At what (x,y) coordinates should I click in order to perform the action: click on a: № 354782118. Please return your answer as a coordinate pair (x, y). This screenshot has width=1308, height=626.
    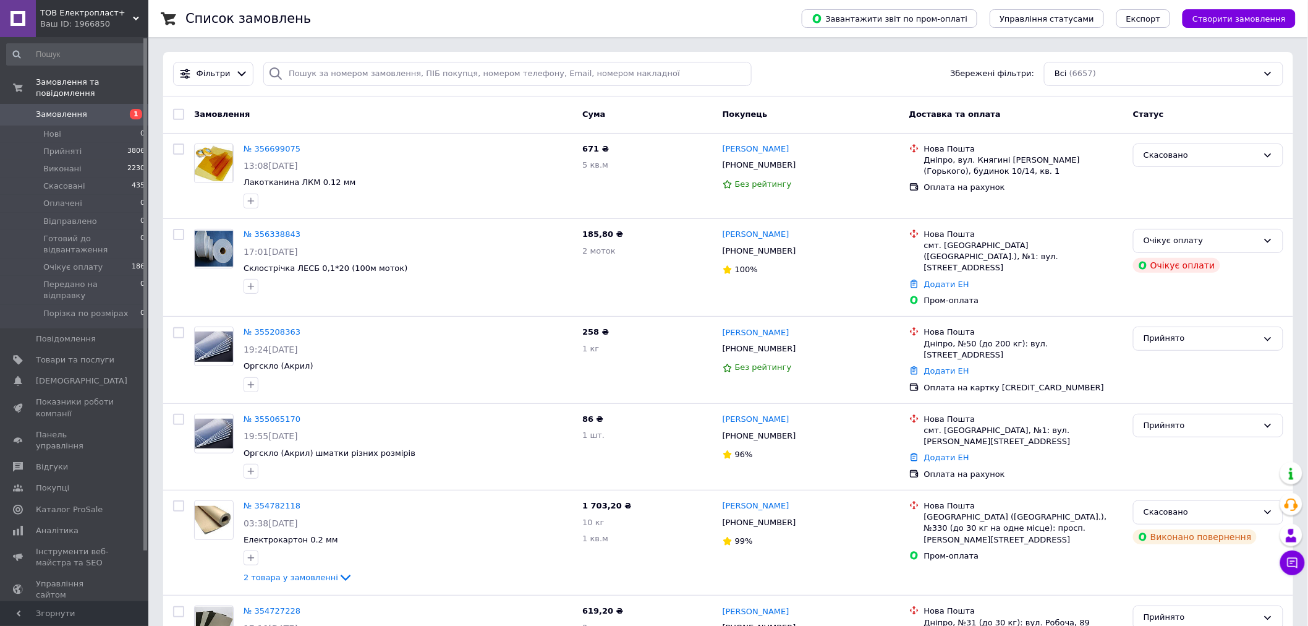
    Looking at the image, I should click on (272, 505).